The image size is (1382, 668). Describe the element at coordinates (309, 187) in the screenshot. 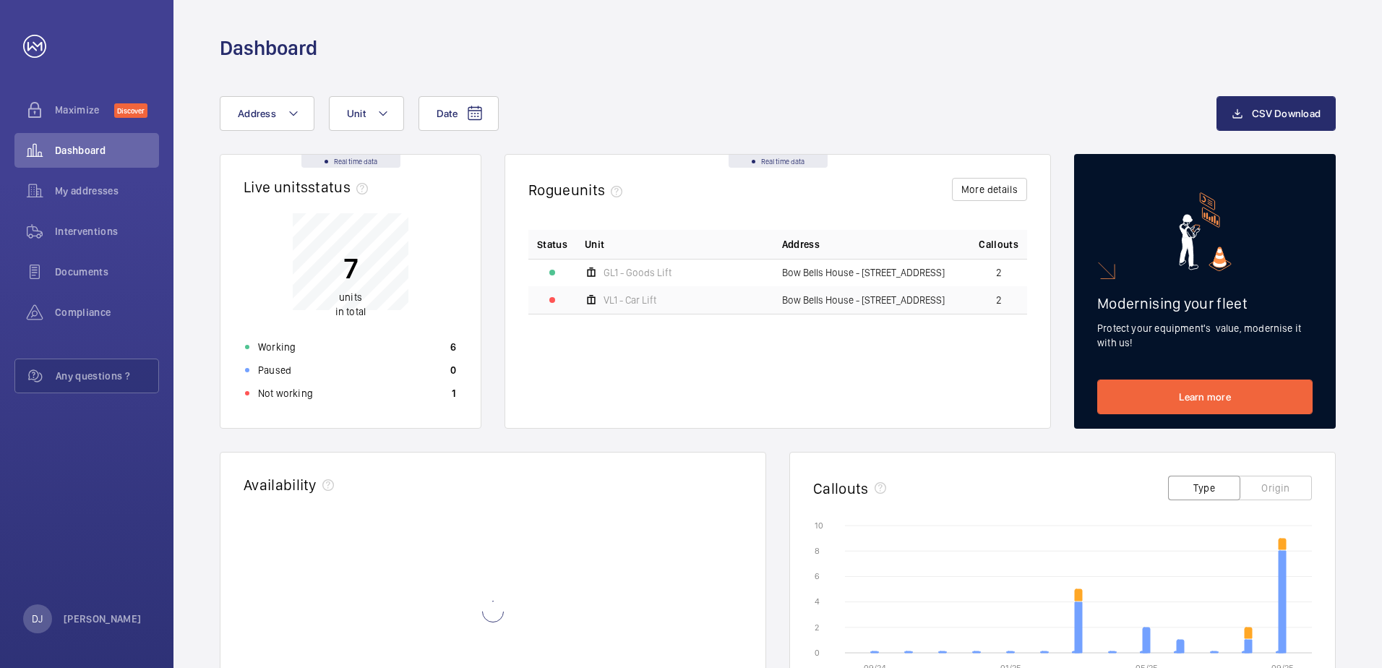

I see `h2: Live units` at that location.